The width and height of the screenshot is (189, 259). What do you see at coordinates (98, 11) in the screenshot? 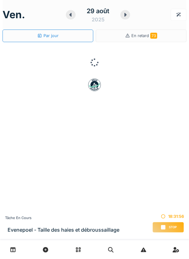
I see `div: 29 août` at bounding box center [98, 11].